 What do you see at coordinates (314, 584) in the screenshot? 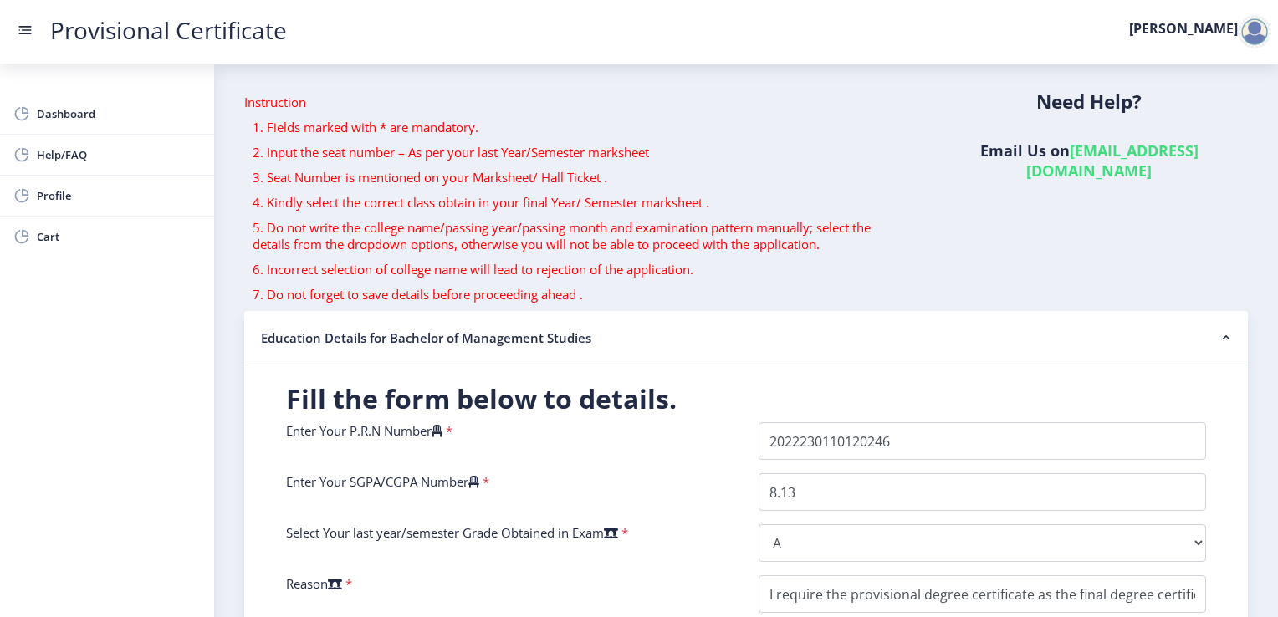
I see `label: Reason` at bounding box center [314, 584].